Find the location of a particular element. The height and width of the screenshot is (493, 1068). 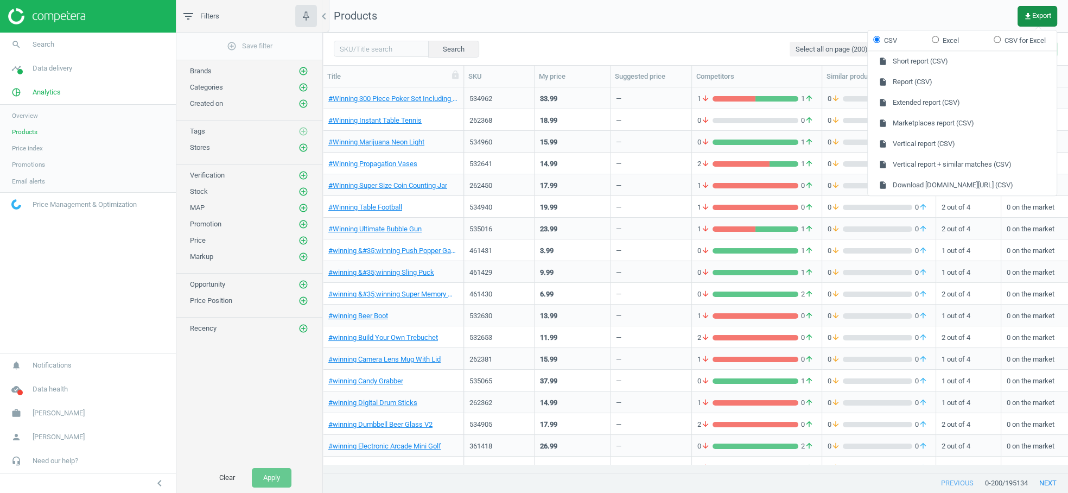

div: 461431 is located at coordinates (499, 251).